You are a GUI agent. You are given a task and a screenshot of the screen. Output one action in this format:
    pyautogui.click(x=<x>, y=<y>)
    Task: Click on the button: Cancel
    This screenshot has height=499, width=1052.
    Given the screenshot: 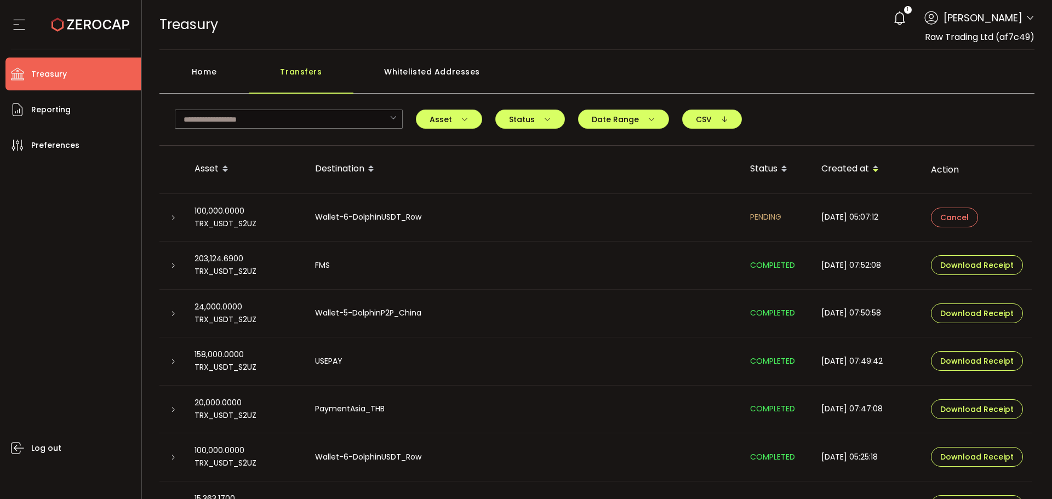 What is the action you would take?
    pyautogui.click(x=955, y=218)
    